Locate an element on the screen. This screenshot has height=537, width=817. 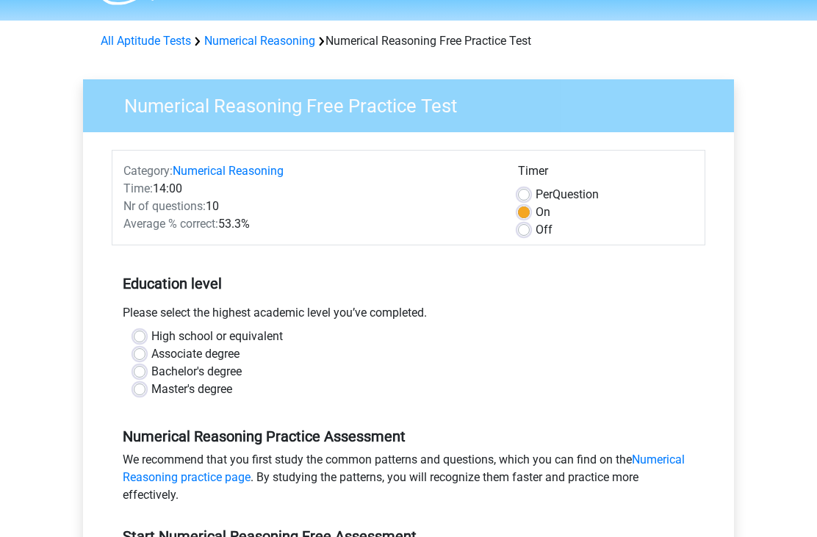
span: Category: is located at coordinates (148, 170).